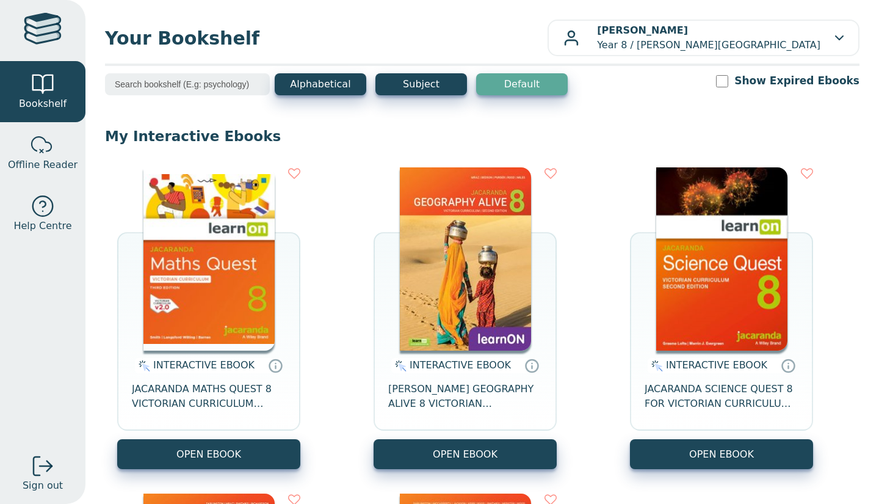  I want to click on input: Search bookshelf (E.g: psychology), so click(187, 84).